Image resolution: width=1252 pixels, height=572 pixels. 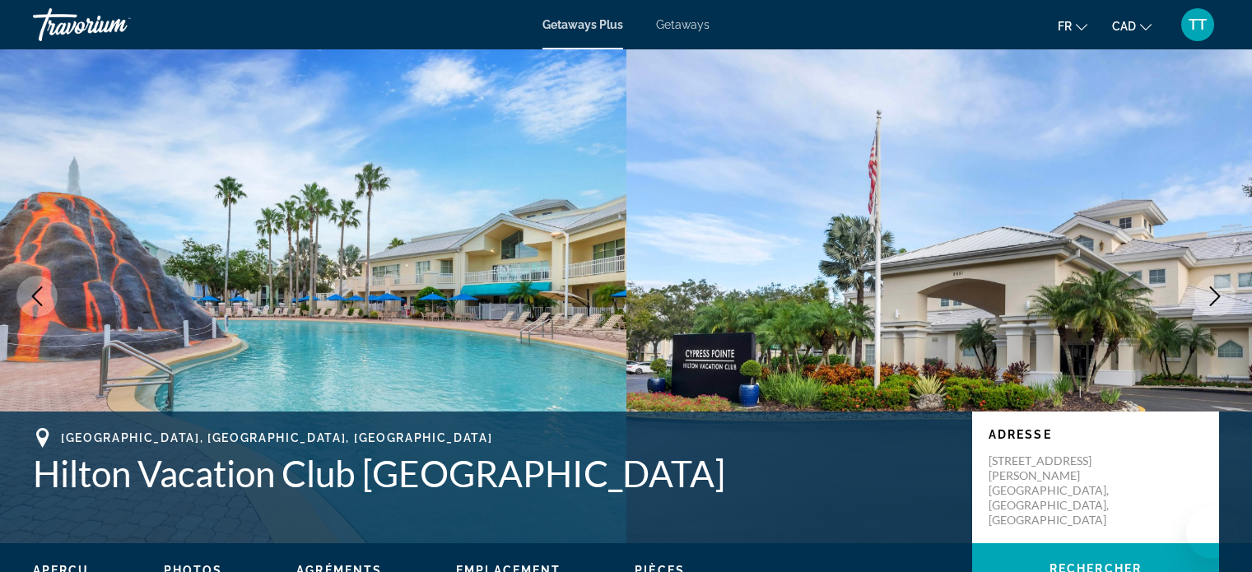 What do you see at coordinates (1072, 26) in the screenshot?
I see `button: Change language` at bounding box center [1072, 26].